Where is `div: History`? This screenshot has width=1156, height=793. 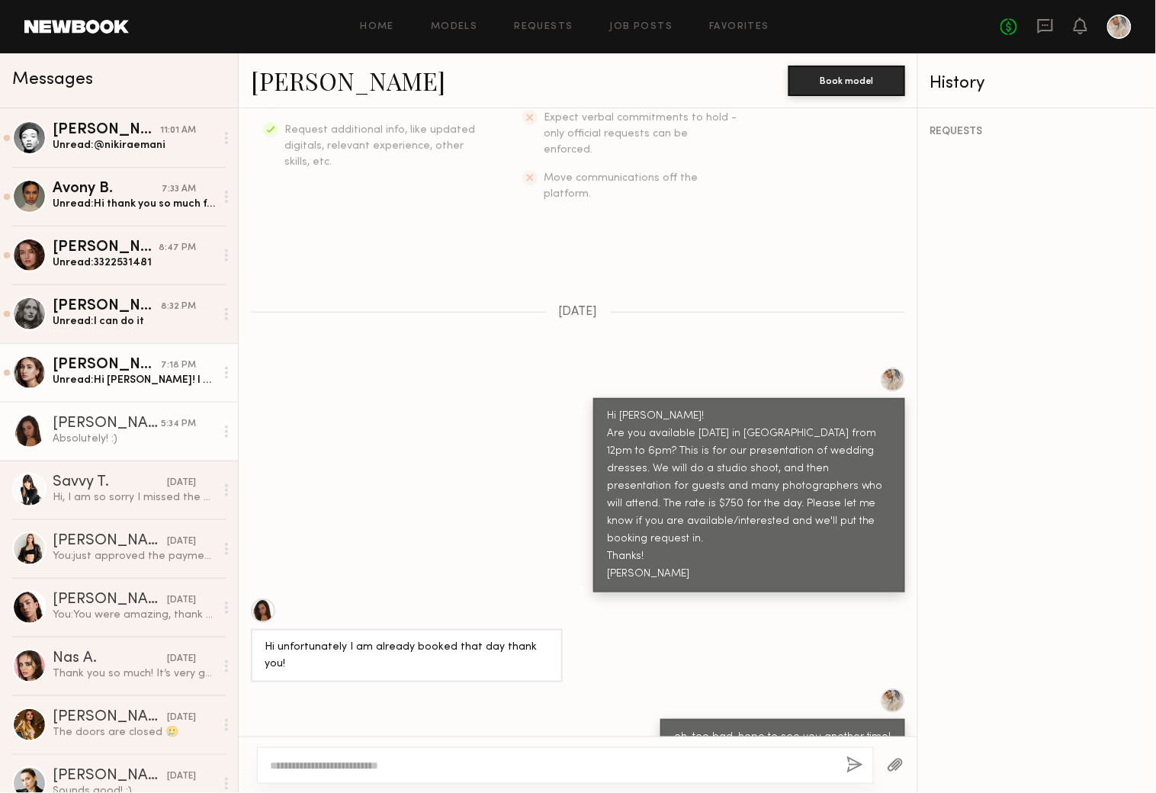 div: History is located at coordinates (1037, 83).